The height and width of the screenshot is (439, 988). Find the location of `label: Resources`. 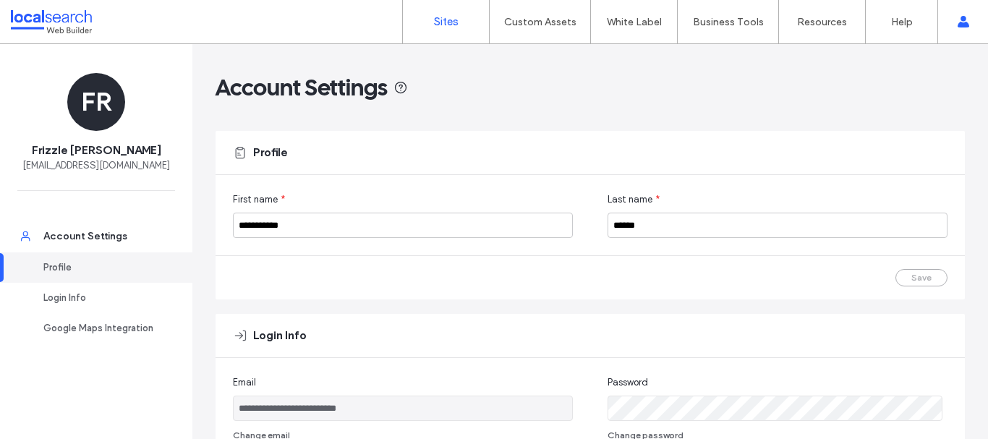

label: Resources is located at coordinates (822, 22).